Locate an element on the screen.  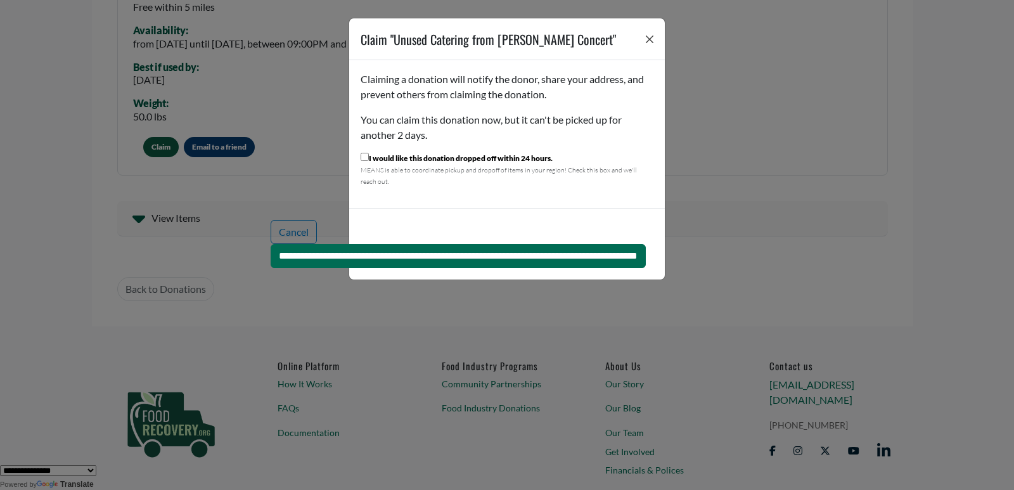
button: Close is located at coordinates (650, 39).